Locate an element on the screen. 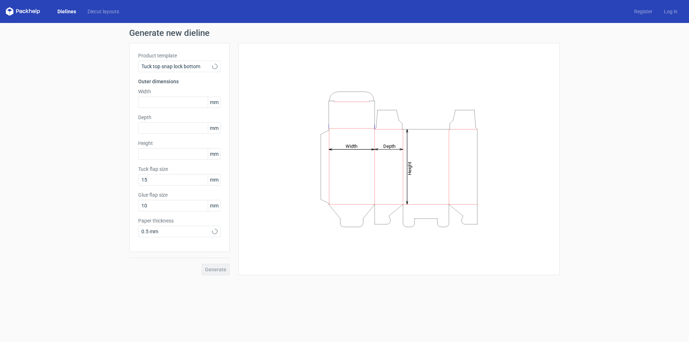  label: Depth is located at coordinates (179, 117).